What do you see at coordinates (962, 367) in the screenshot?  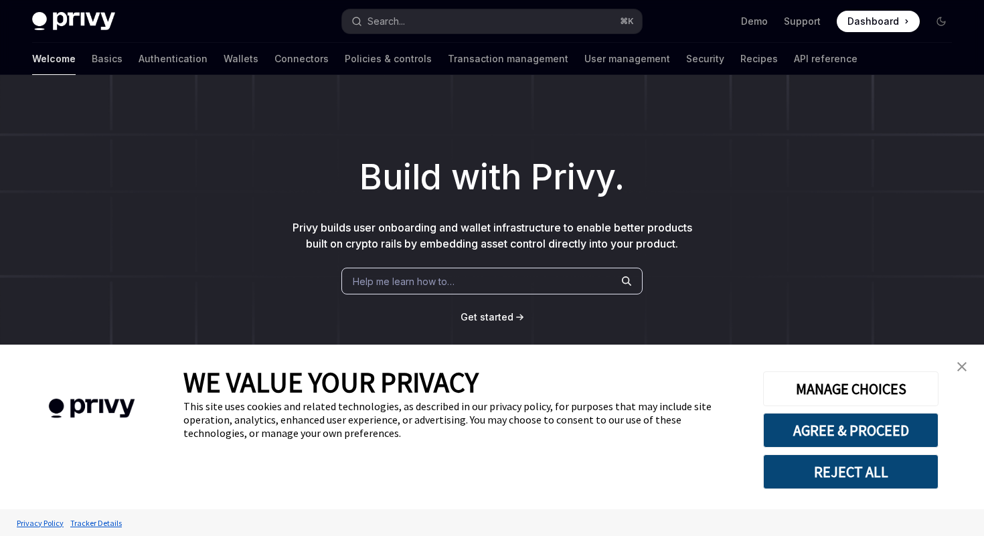 I see `img: close banner` at bounding box center [962, 367].